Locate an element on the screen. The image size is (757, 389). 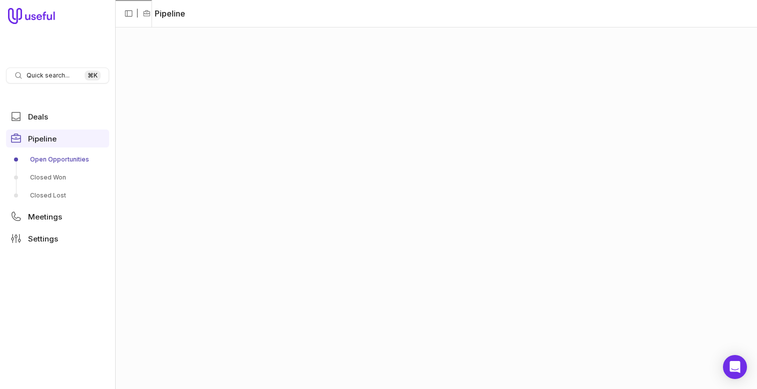
a: Pipeline is located at coordinates (58, 139).